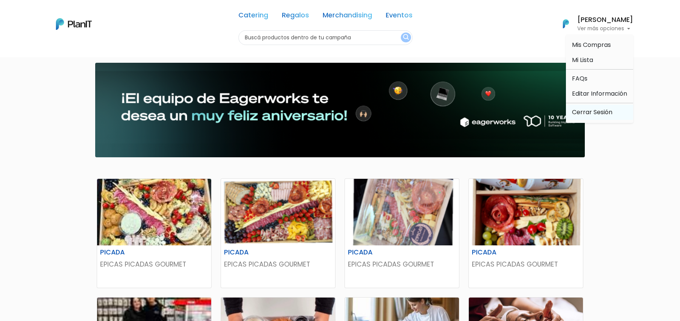  Describe the element at coordinates (406, 37) in the screenshot. I see `img: search_button-432b6d5273f82d61273b3651a40e1bd1b912527efae98b1b7a1b2c0702e16a8d.svg` at that location.